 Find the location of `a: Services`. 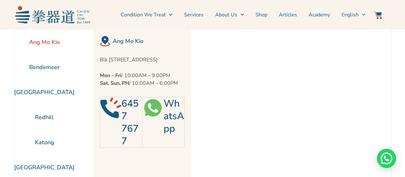

a: Services is located at coordinates (194, 15).